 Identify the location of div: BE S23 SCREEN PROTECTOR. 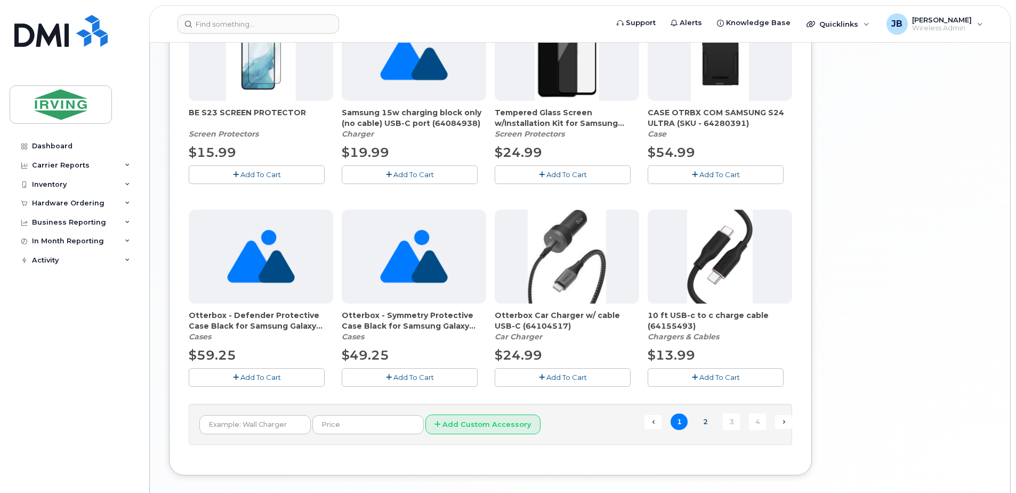
(261, 123).